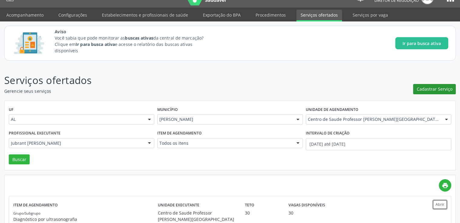  Describe the element at coordinates (319, 15) in the screenshot. I see `a: Serviços ofertados` at that location.